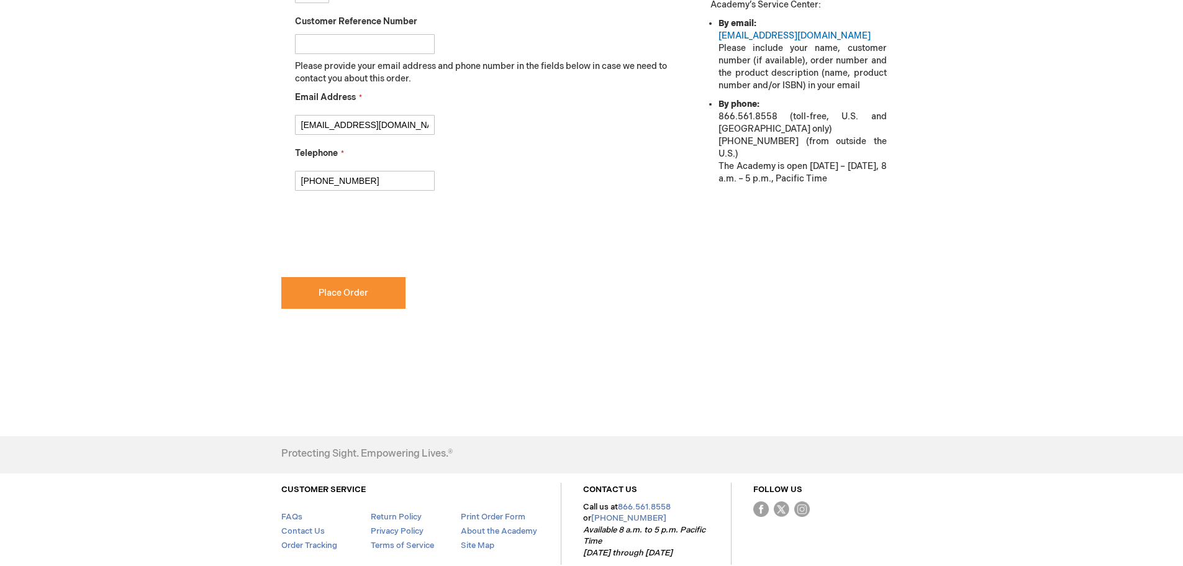 This screenshot has height=566, width=1183. Describe the element at coordinates (646, 530) in the screenshot. I see `p: Call us at or` at that location.